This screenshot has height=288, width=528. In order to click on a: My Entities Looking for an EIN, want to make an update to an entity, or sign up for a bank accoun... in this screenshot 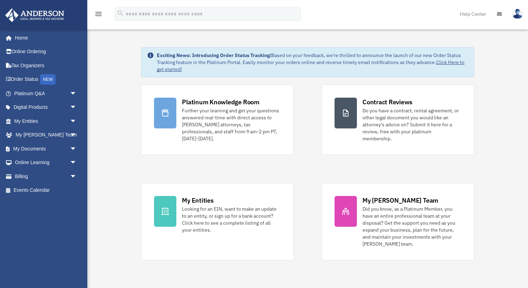, I will do `click(217, 221)`.